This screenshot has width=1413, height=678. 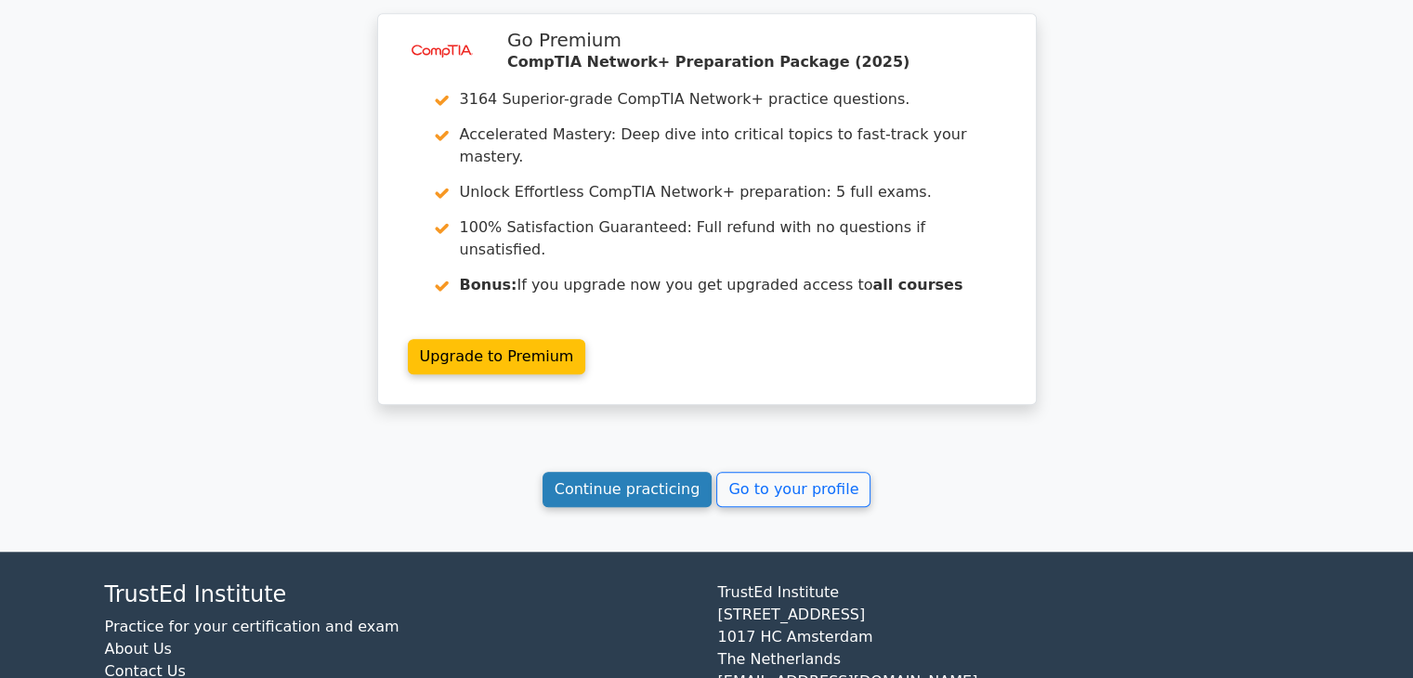 What do you see at coordinates (497, 357) in the screenshot?
I see `a: Upgrade to Premium` at bounding box center [497, 357].